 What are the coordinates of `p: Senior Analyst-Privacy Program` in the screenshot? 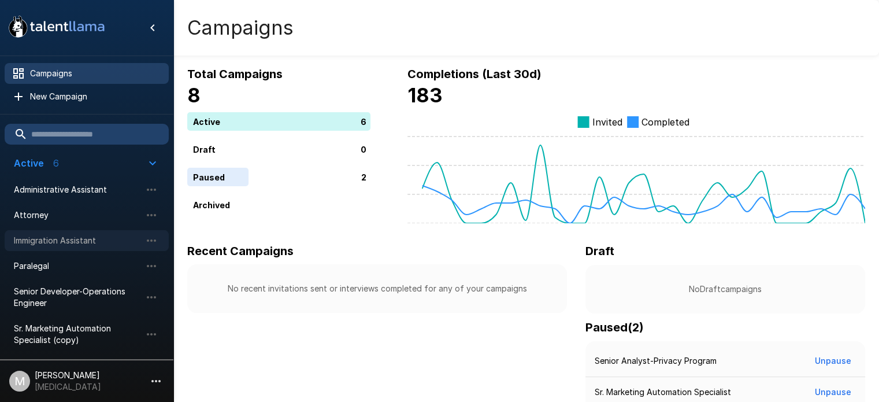 It's located at (655, 361).